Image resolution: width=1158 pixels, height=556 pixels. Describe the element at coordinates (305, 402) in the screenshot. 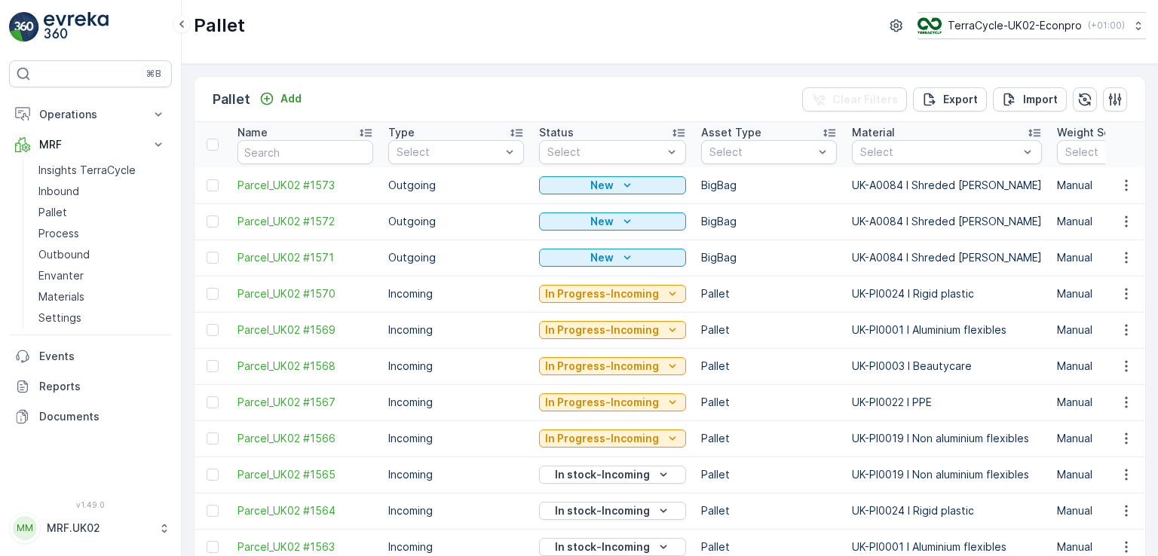

I see `a: Parcel_UK02 #1567` at that location.